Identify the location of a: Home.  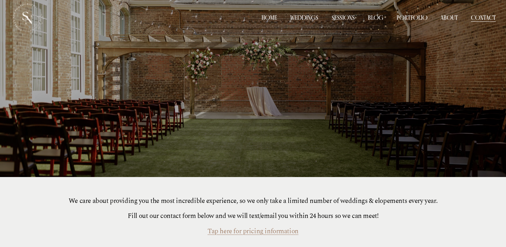
(269, 18).